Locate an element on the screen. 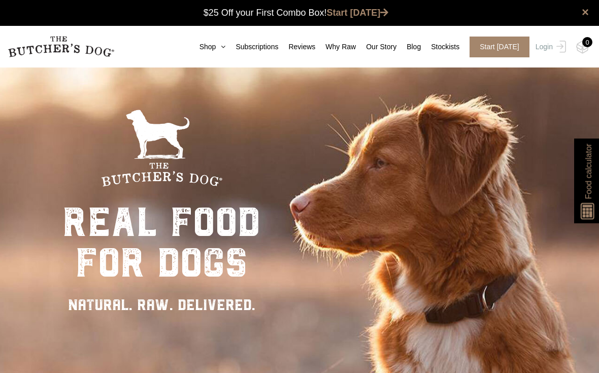  a: Our Story is located at coordinates (376, 47).